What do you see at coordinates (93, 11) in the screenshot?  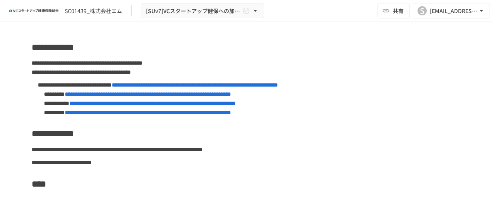 I see `div: SC01439_株式会社エム` at bounding box center [93, 11].